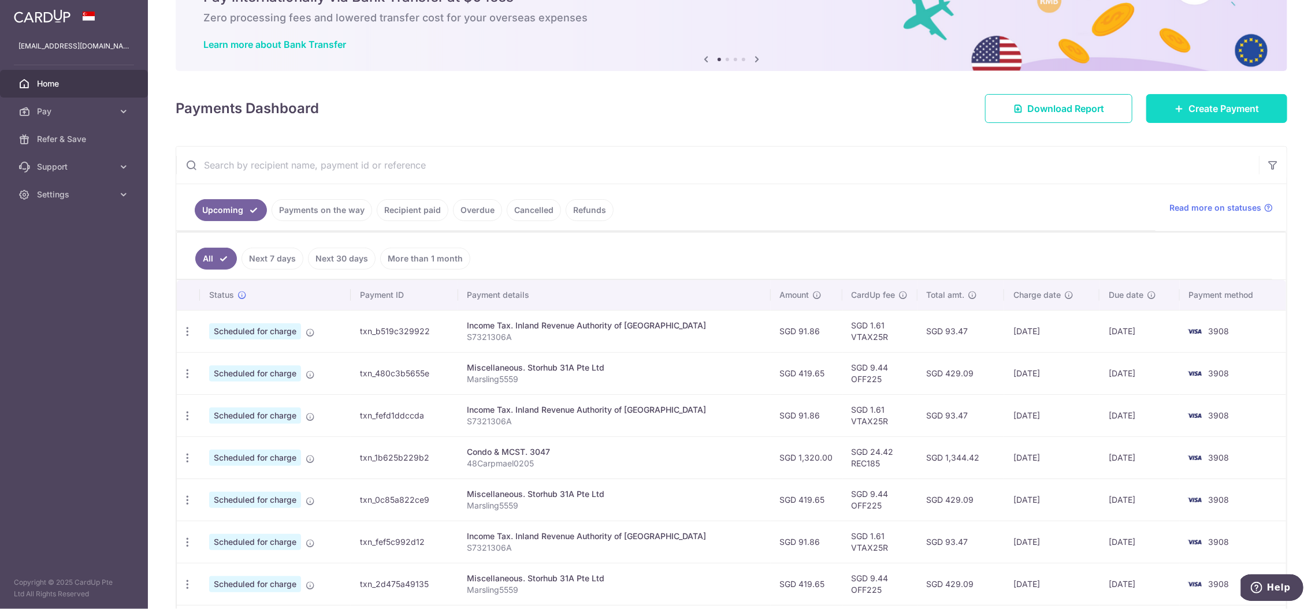  What do you see at coordinates (614, 452) in the screenshot?
I see `div: Condo & MCST. 3047` at bounding box center [614, 452].